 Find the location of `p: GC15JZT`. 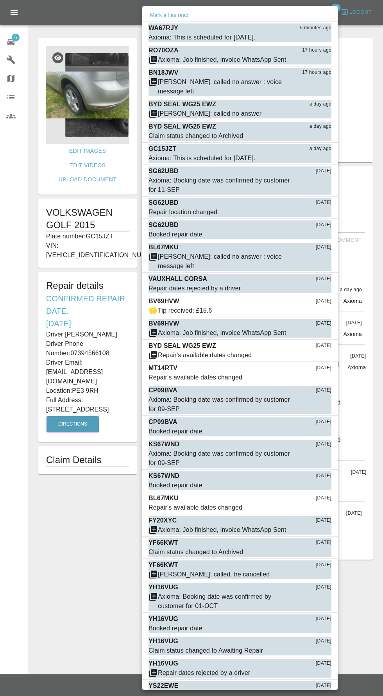

p: GC15JZT is located at coordinates (162, 149).